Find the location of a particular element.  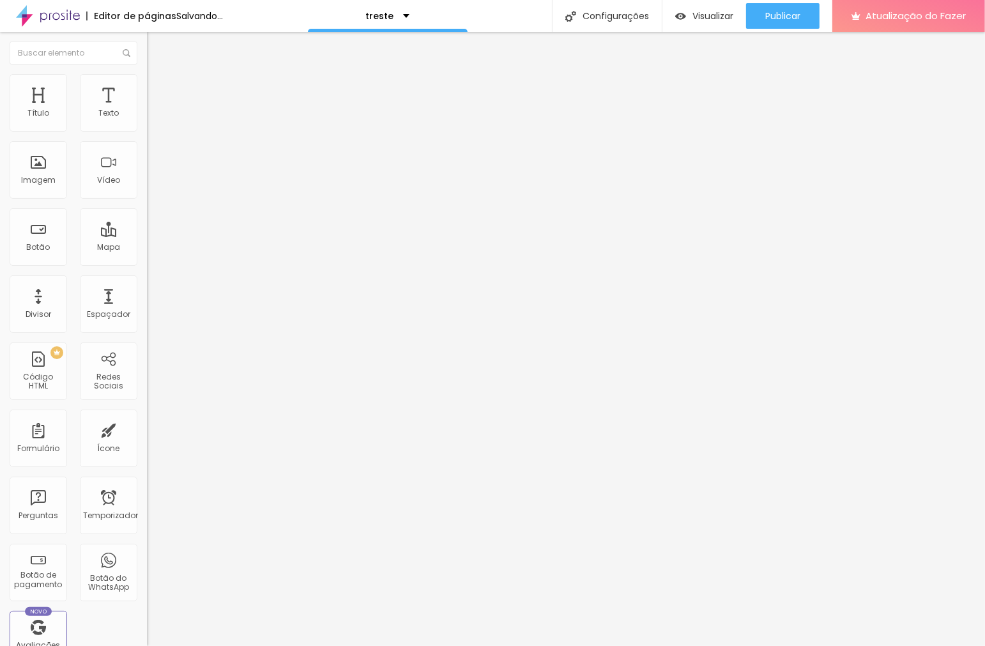

font: Botão is located at coordinates (38, 247).